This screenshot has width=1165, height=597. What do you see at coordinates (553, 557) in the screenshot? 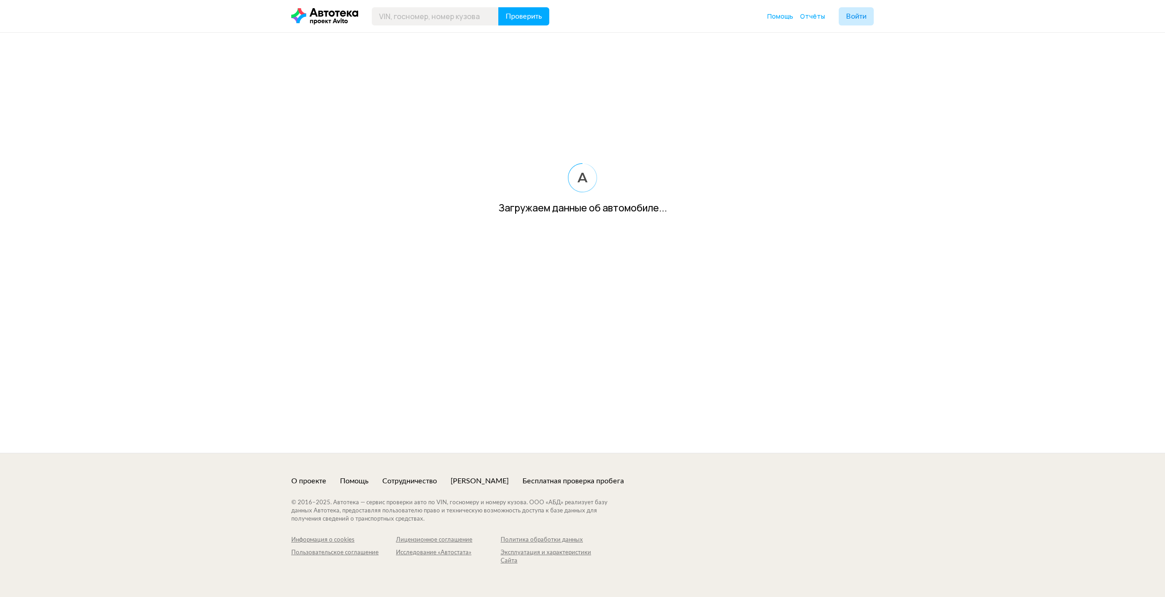
I see `a: Эксплуатация и характеристики Сайта` at bounding box center [553, 557].